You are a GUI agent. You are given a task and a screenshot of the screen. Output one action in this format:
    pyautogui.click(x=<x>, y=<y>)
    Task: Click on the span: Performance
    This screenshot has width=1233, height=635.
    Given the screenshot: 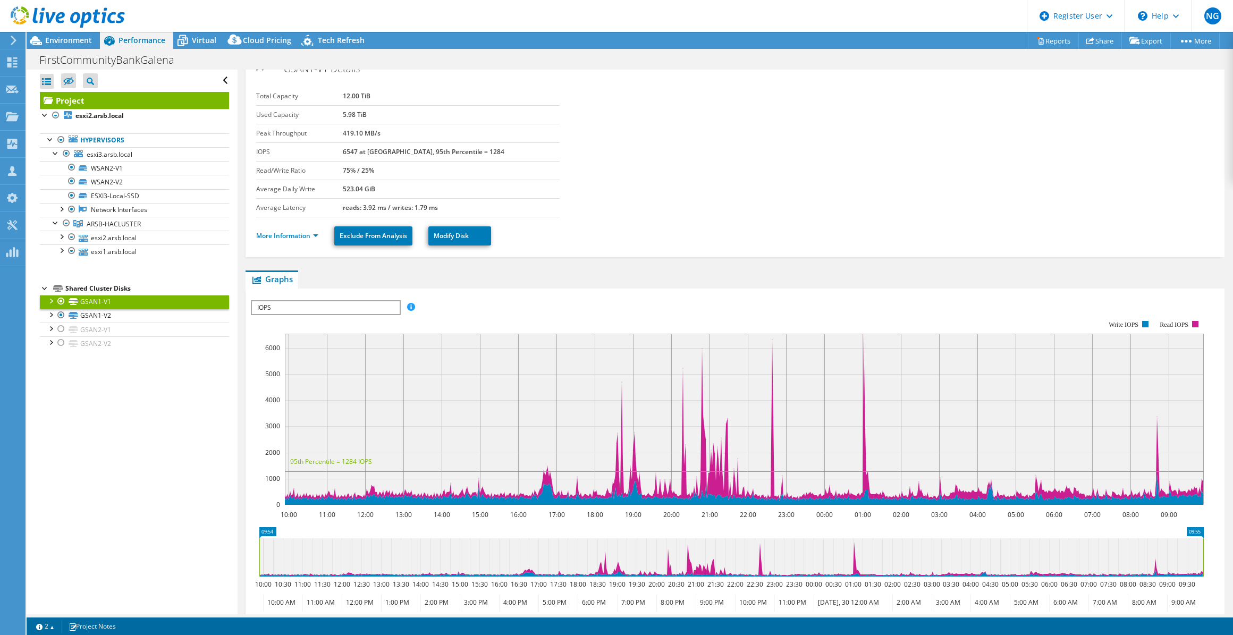 What is the action you would take?
    pyautogui.click(x=142, y=40)
    